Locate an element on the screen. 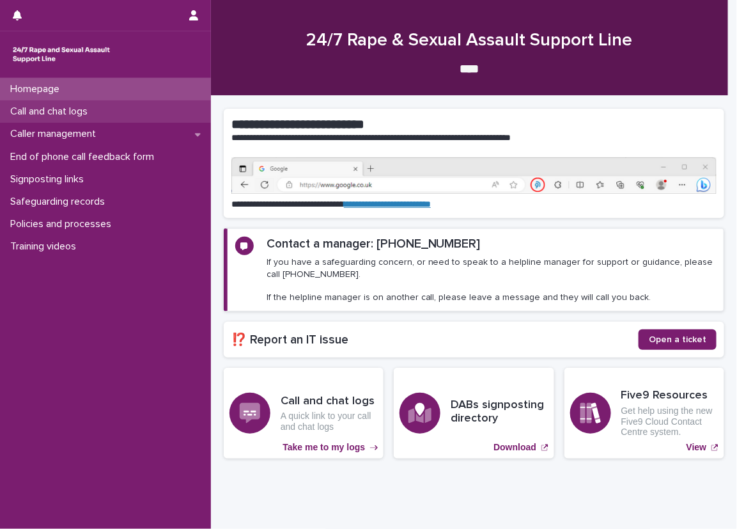 The width and height of the screenshot is (737, 529). p: View is located at coordinates (697, 447).